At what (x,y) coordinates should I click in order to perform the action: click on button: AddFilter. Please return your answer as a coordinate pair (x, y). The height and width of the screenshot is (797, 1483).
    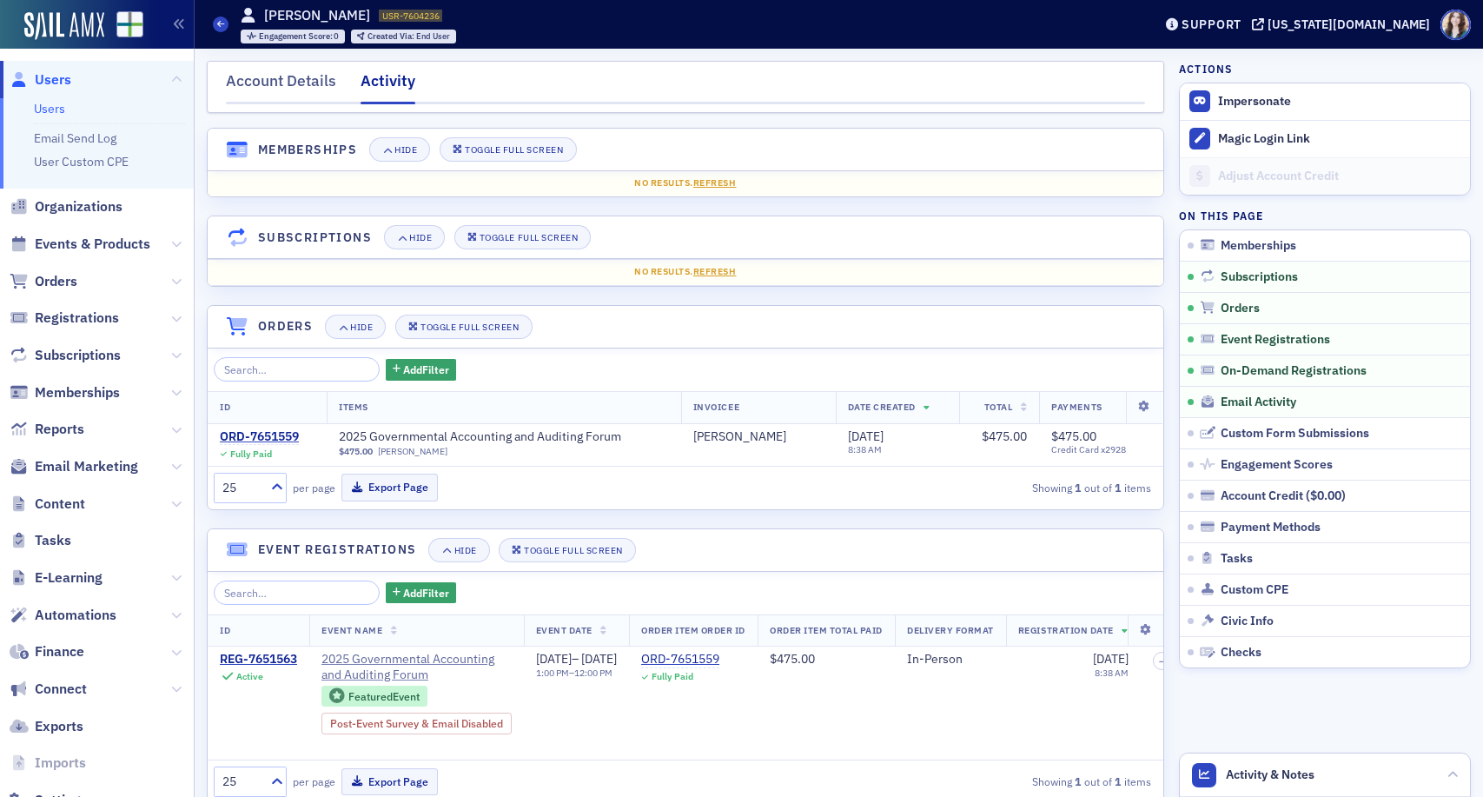
    Looking at the image, I should click on (421, 369).